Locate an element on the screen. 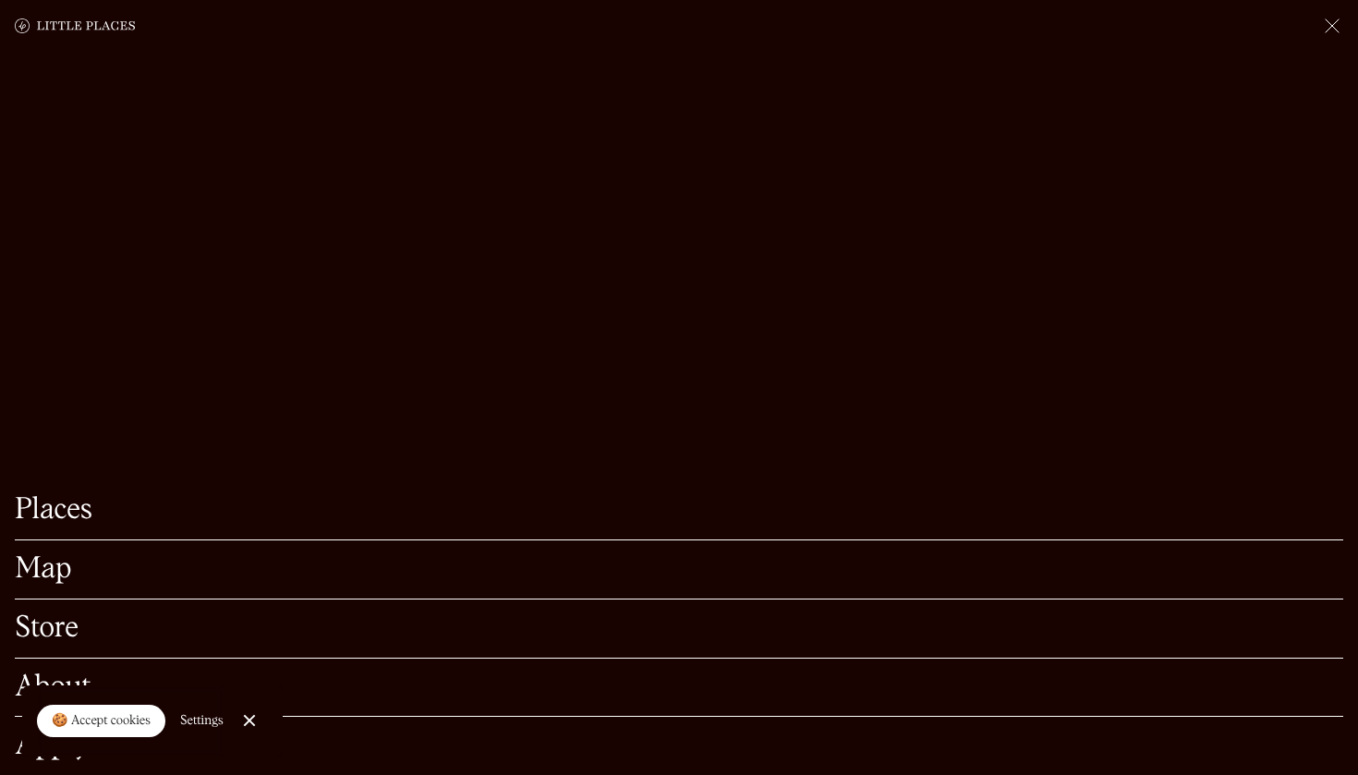 This screenshot has height=775, width=1358. a: Store is located at coordinates (679, 628).